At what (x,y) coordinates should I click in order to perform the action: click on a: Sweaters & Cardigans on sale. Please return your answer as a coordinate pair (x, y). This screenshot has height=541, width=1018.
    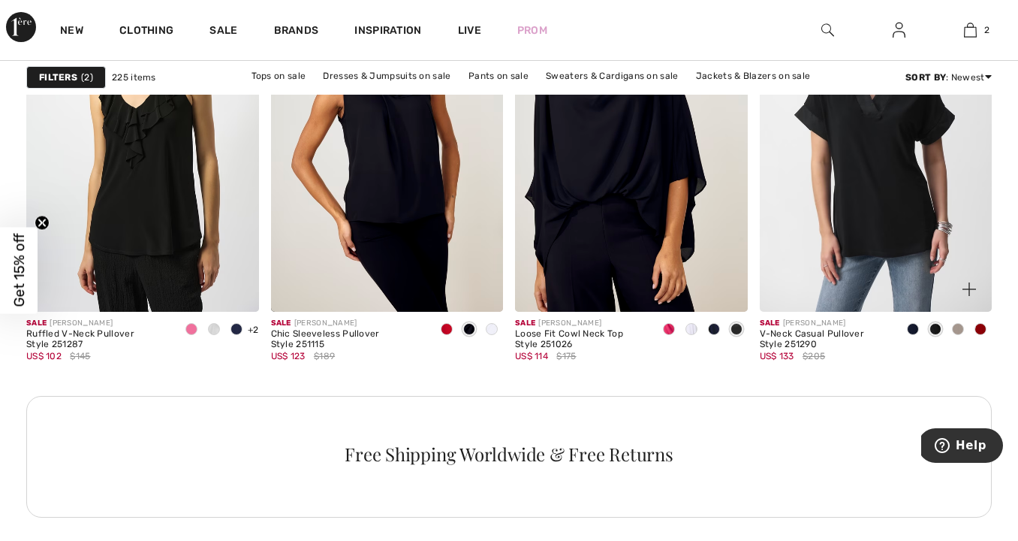
    Looking at the image, I should click on (612, 76).